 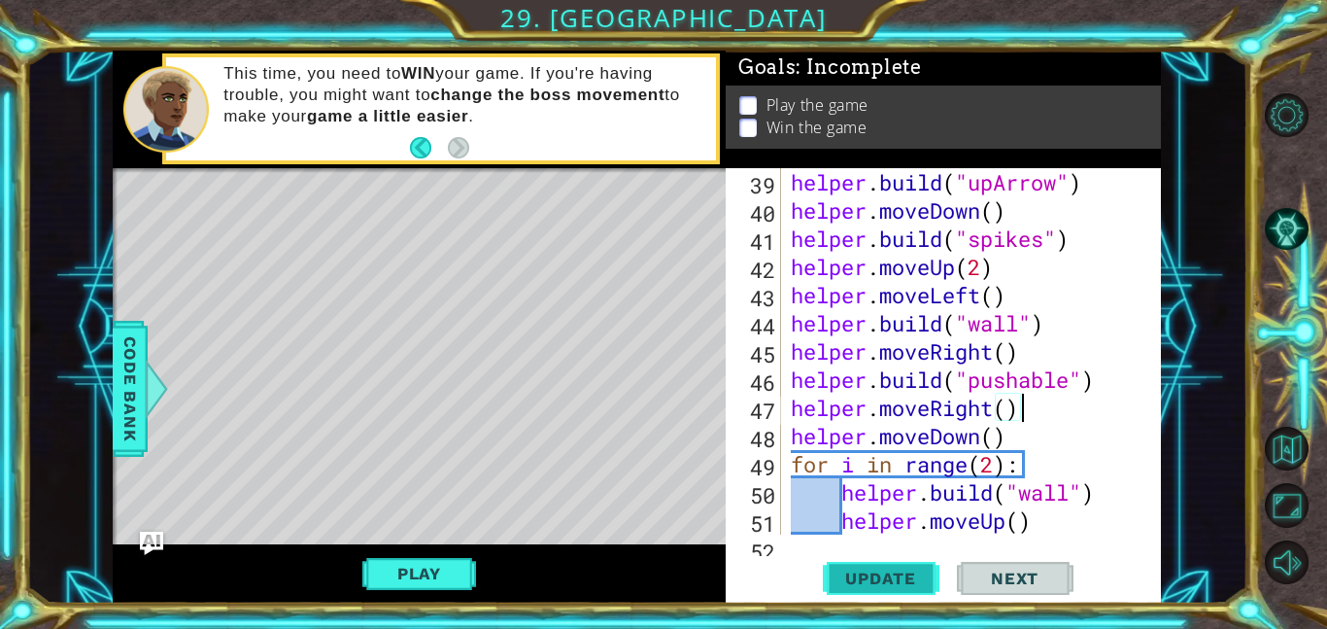 What do you see at coordinates (817, 127) in the screenshot?
I see `p: Win the game` at bounding box center [817, 127].